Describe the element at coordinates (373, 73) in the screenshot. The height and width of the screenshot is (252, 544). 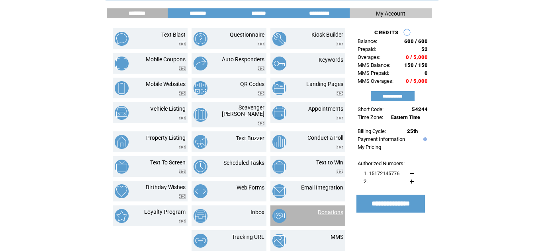
I see `span: MMS Prepaid:` at that location.